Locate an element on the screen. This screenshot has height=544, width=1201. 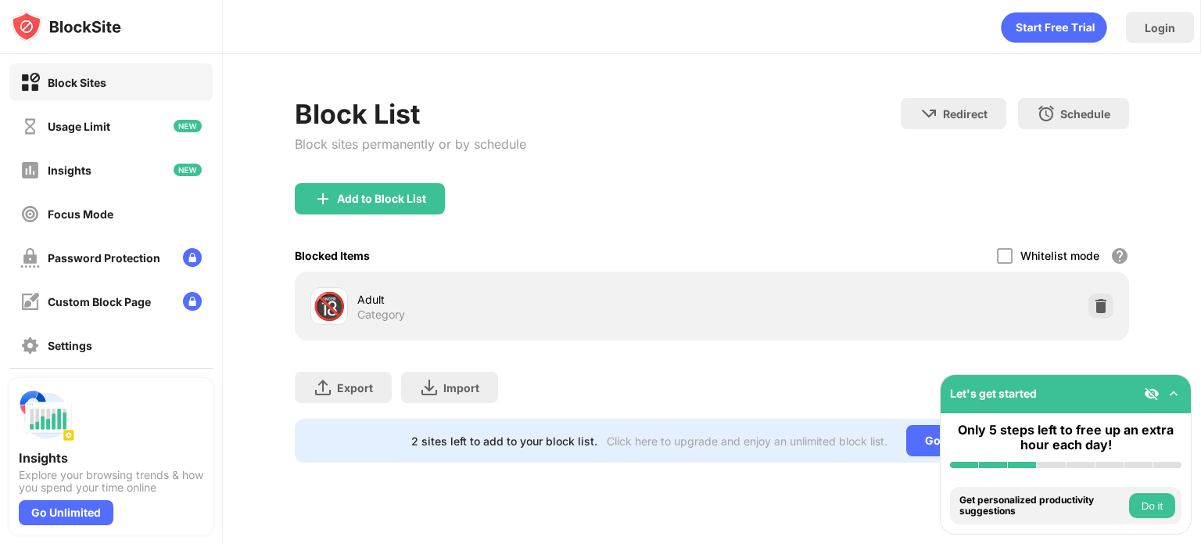
img: insights-off.svg is located at coordinates (30, 170).